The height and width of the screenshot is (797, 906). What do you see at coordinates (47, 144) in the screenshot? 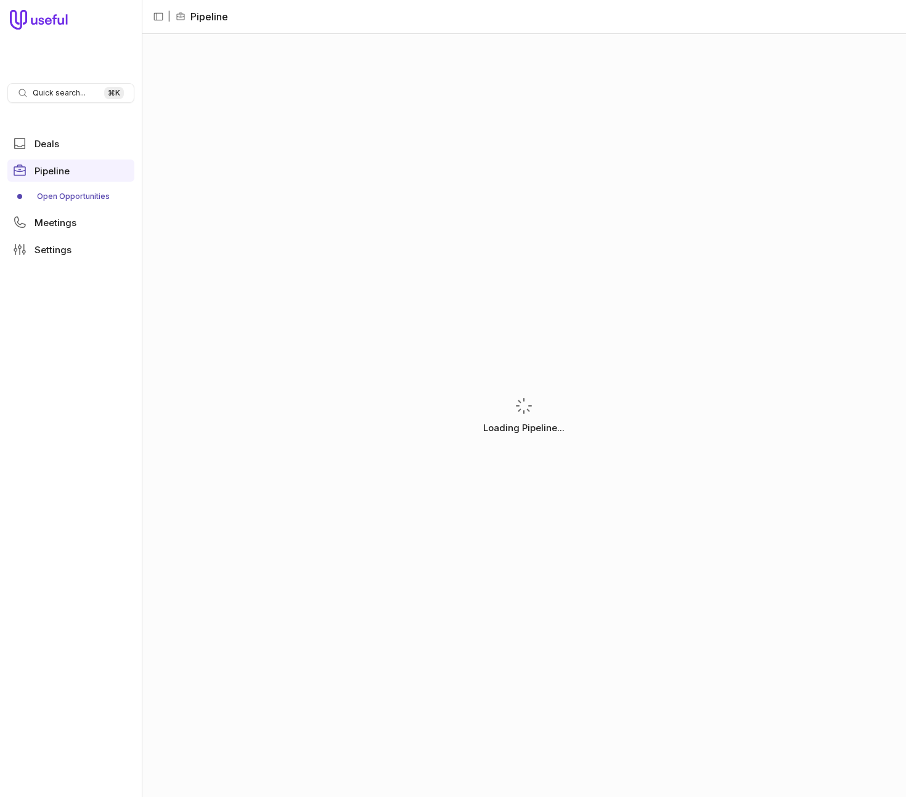
I see `span: Deals` at bounding box center [47, 144].